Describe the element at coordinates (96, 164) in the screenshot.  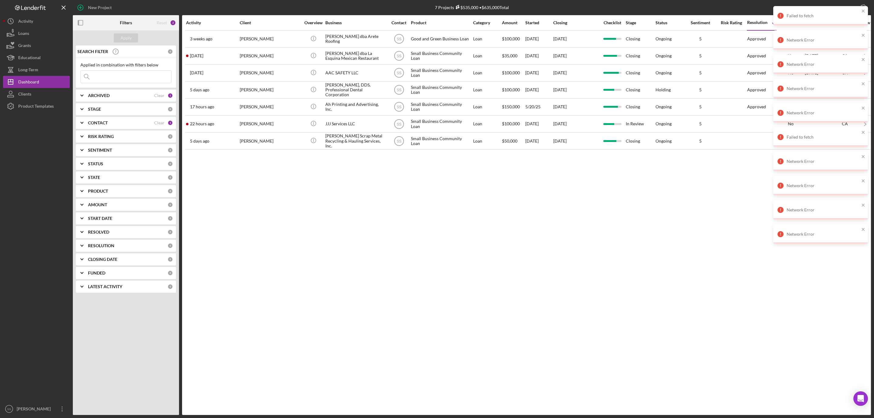
I see `b: STATUS` at that location.